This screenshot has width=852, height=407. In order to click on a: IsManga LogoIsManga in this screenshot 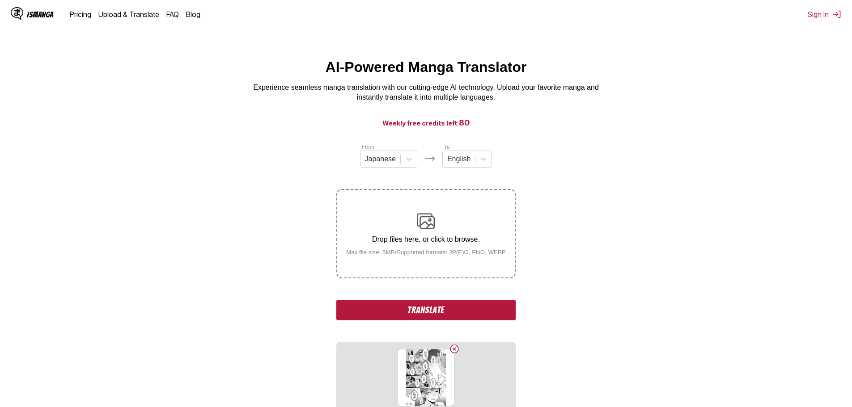, I will do `click(40, 14)`.